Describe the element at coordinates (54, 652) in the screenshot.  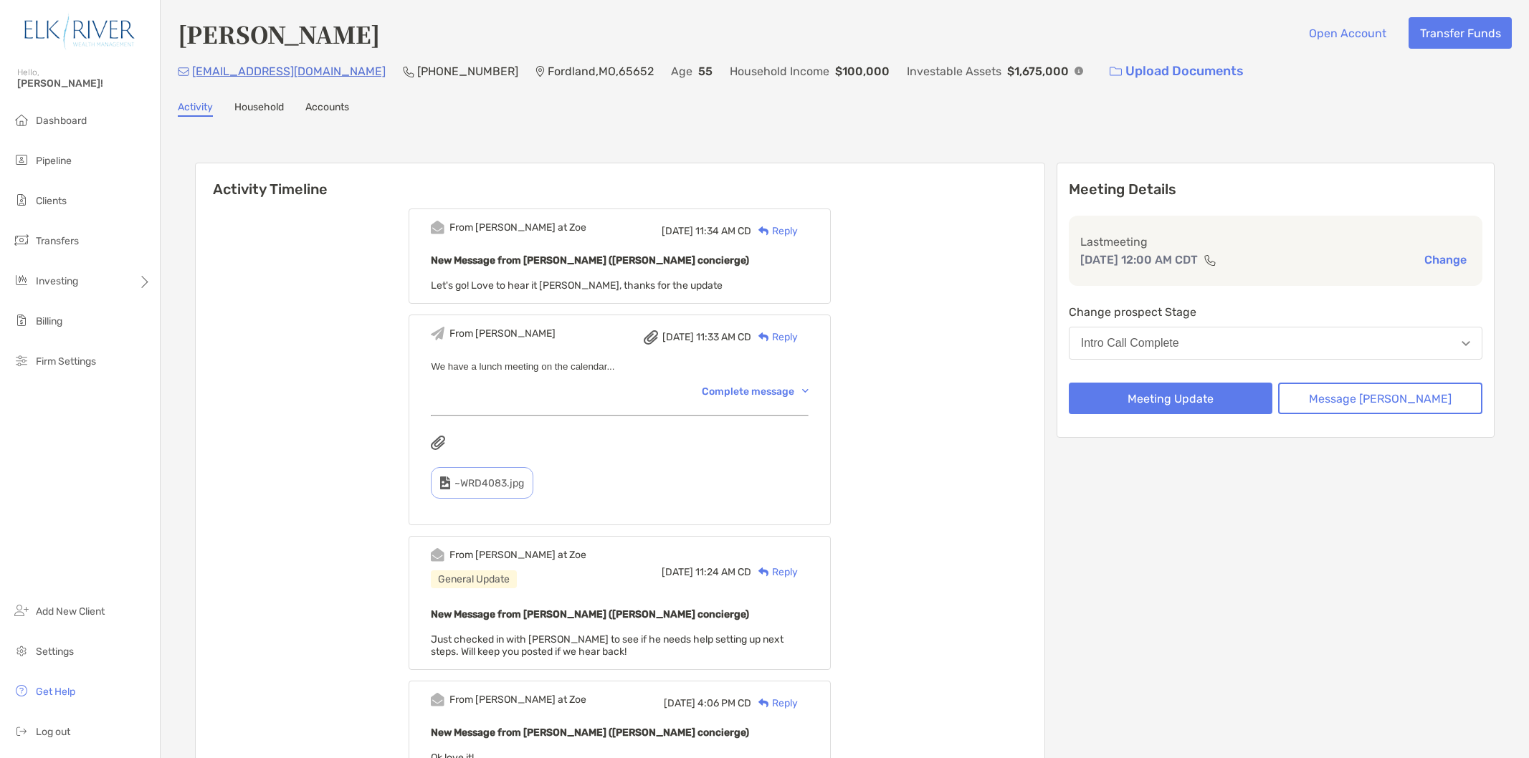
I see `span: Settings` at that location.